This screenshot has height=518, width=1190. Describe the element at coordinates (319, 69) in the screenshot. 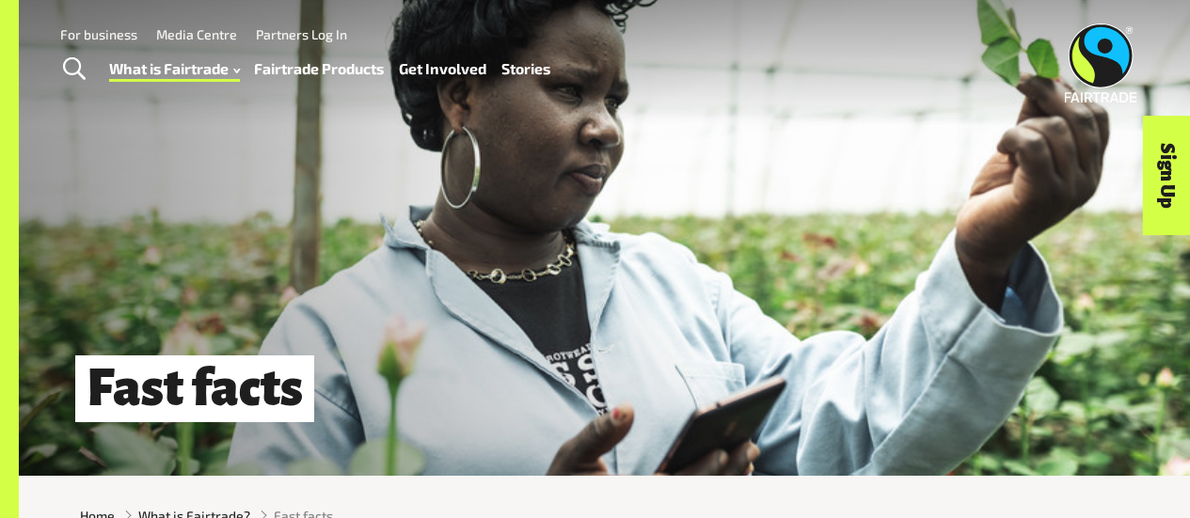

I see `a: Fairtrade Products` at that location.